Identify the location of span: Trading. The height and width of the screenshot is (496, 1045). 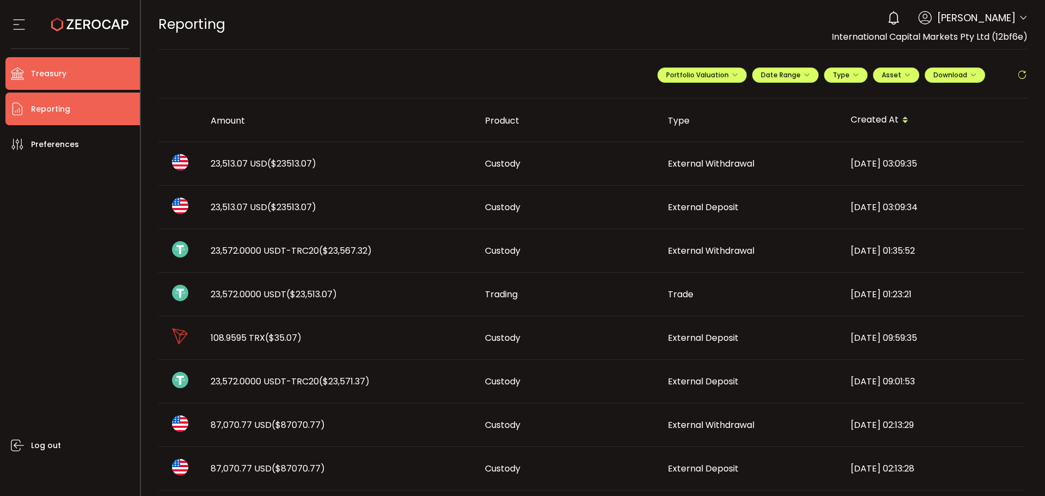
(501, 294).